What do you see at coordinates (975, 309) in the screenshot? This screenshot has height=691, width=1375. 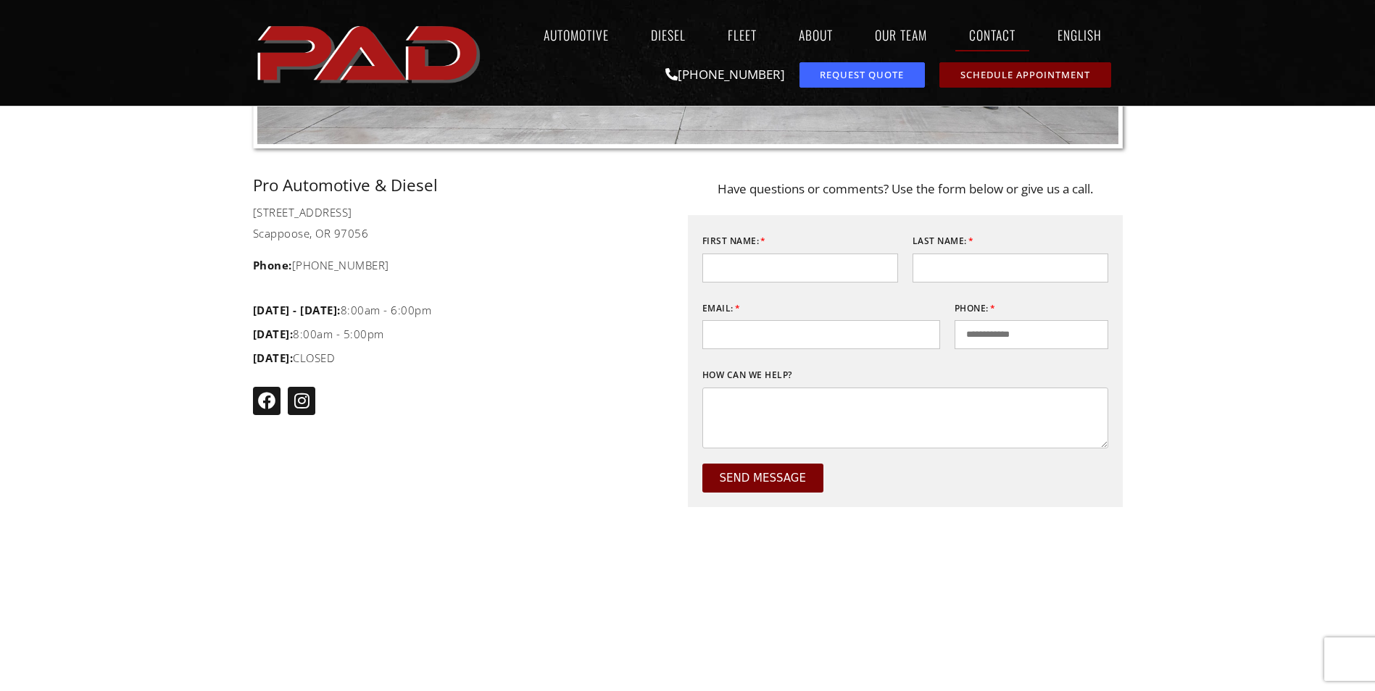 I see `label: Phone:` at bounding box center [975, 309].